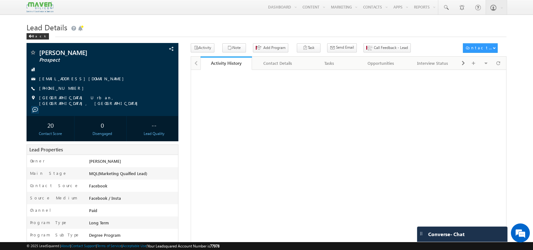  What do you see at coordinates (50, 134) in the screenshot?
I see `div: Contact Score` at bounding box center [50, 134].